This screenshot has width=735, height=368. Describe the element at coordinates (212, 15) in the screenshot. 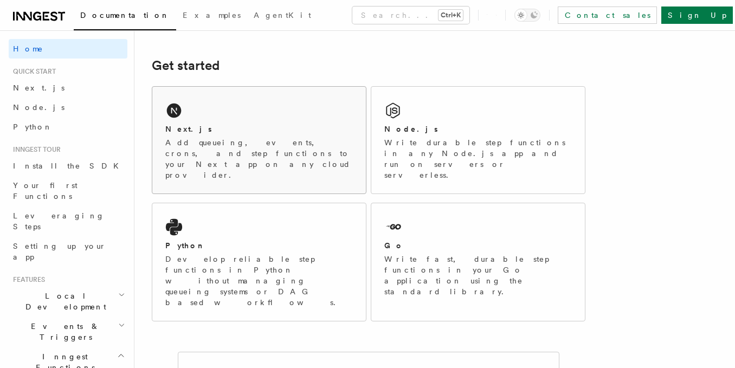

I see `span: Examples` at that location.